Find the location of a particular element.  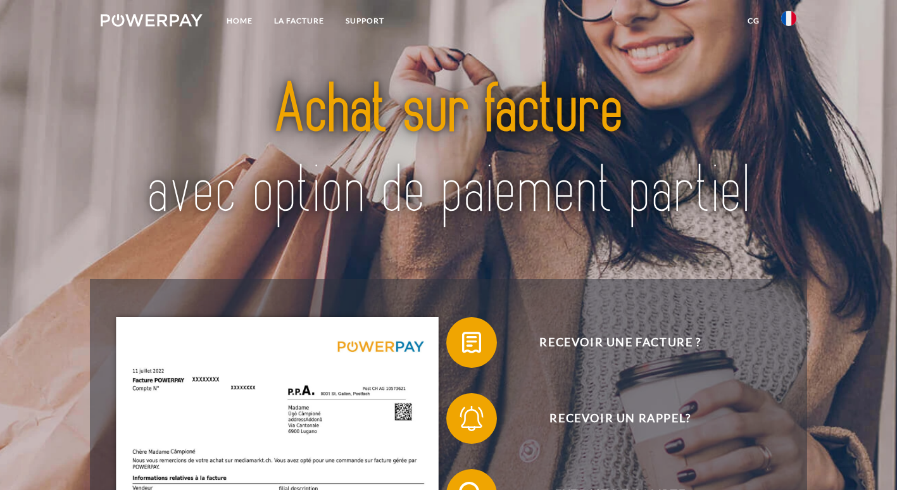

a: CG is located at coordinates (753, 21).